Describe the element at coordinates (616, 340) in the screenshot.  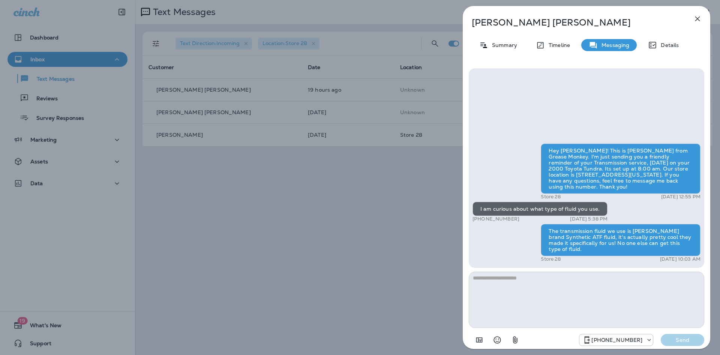
I see `div: +1 (208) 858-5823` at that location.